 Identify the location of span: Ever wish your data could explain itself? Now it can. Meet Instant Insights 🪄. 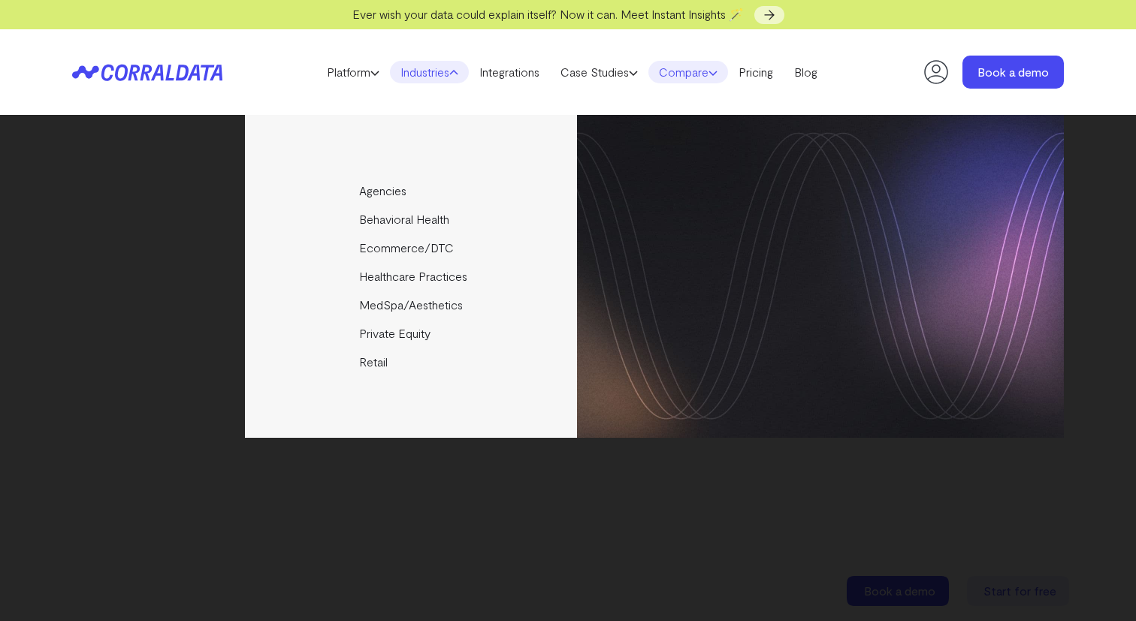
(548, 14).